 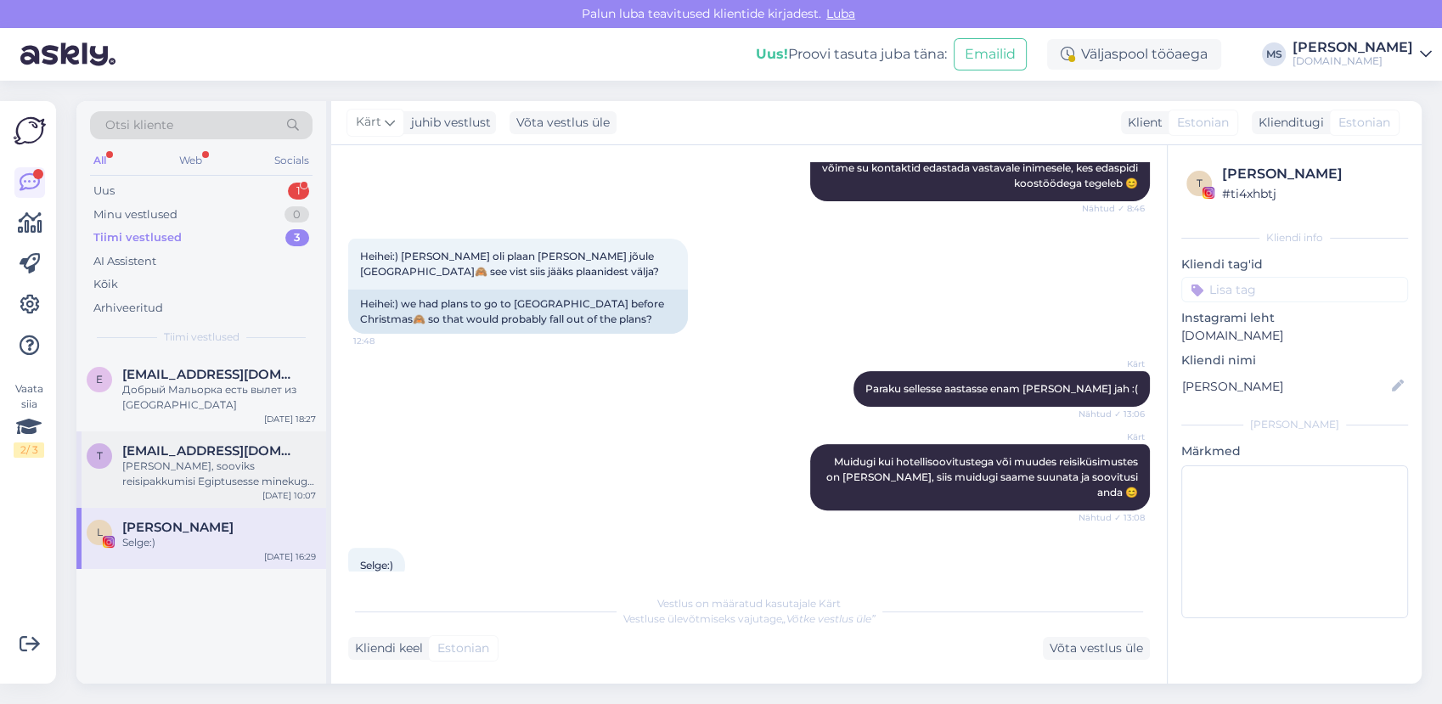 What do you see at coordinates (749, 603) in the screenshot?
I see `span: Vestlus on määratud kasutajale Kärt` at bounding box center [749, 603].